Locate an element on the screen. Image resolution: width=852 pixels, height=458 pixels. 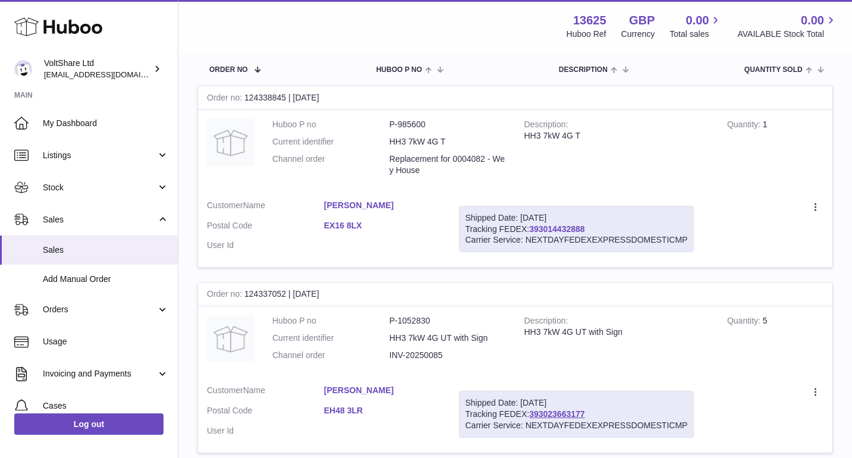
span: Cases is located at coordinates (106, 406).